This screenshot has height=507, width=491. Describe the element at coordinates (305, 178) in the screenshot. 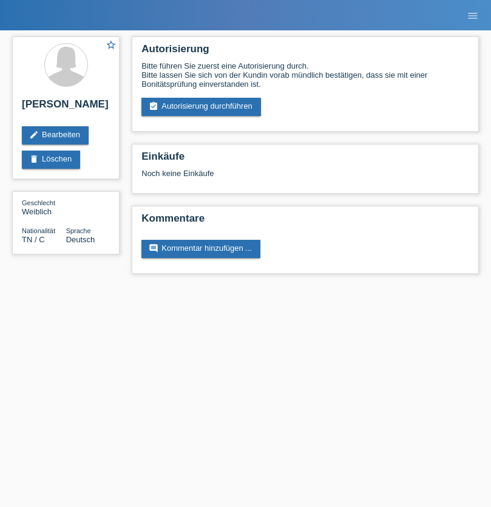

I see `div: Noch keine Einkäufe` at that location.